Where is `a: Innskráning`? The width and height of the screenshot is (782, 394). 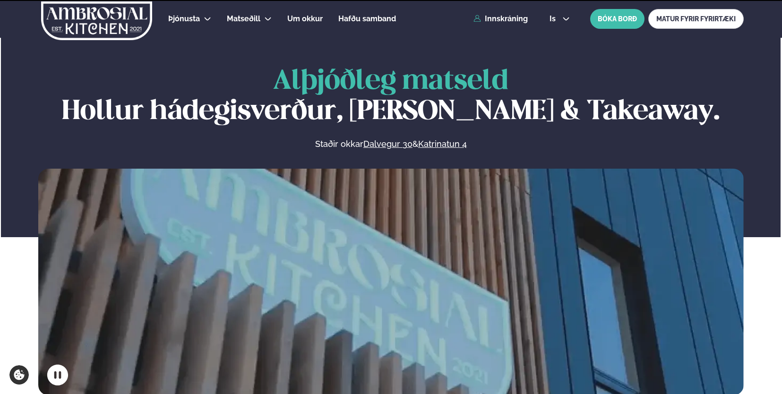
a: Innskráning is located at coordinates (501, 19).